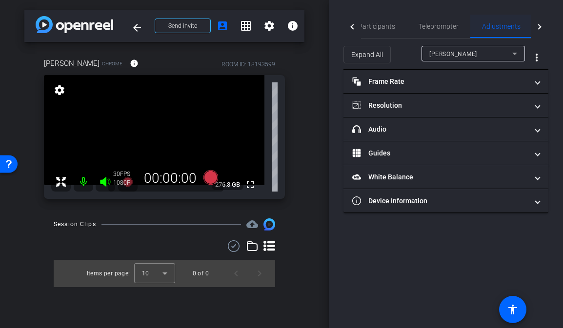 This screenshot has height=328, width=563. I want to click on span: FPS, so click(125, 174).